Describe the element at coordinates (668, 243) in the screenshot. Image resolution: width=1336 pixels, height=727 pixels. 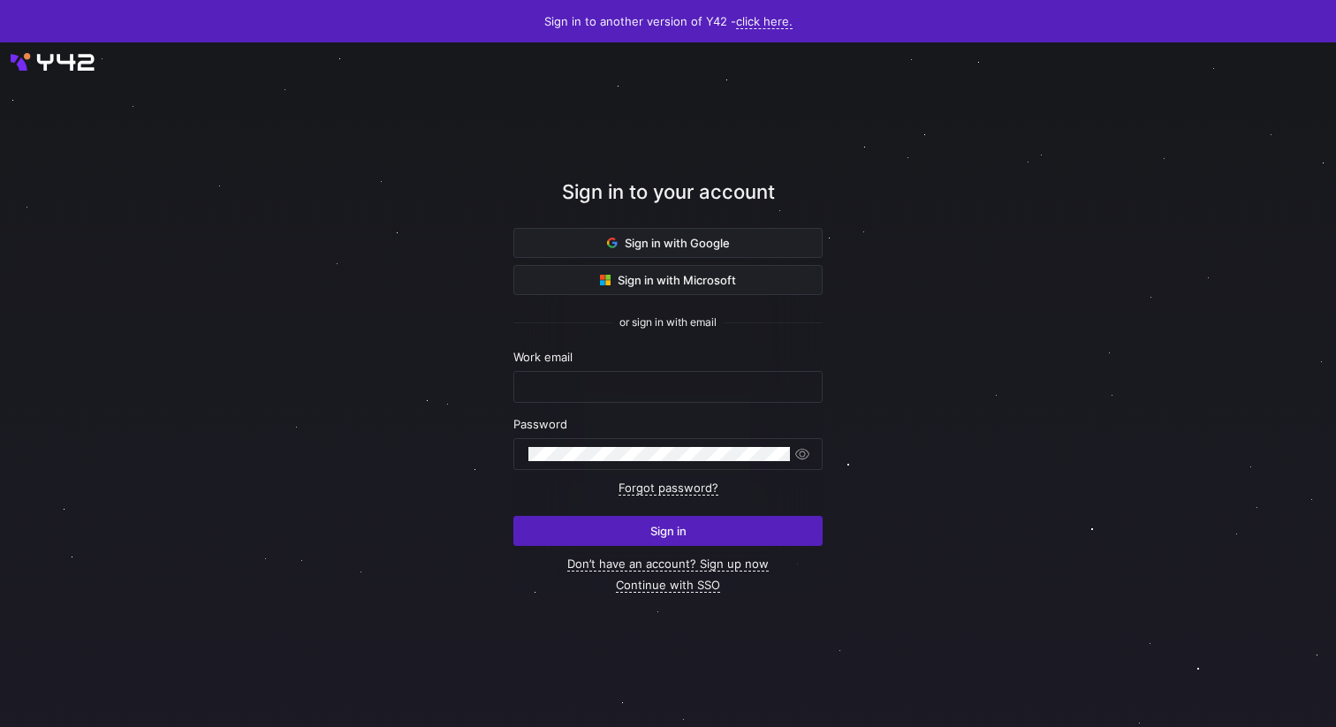
I see `span: Sign in with Google` at that location.